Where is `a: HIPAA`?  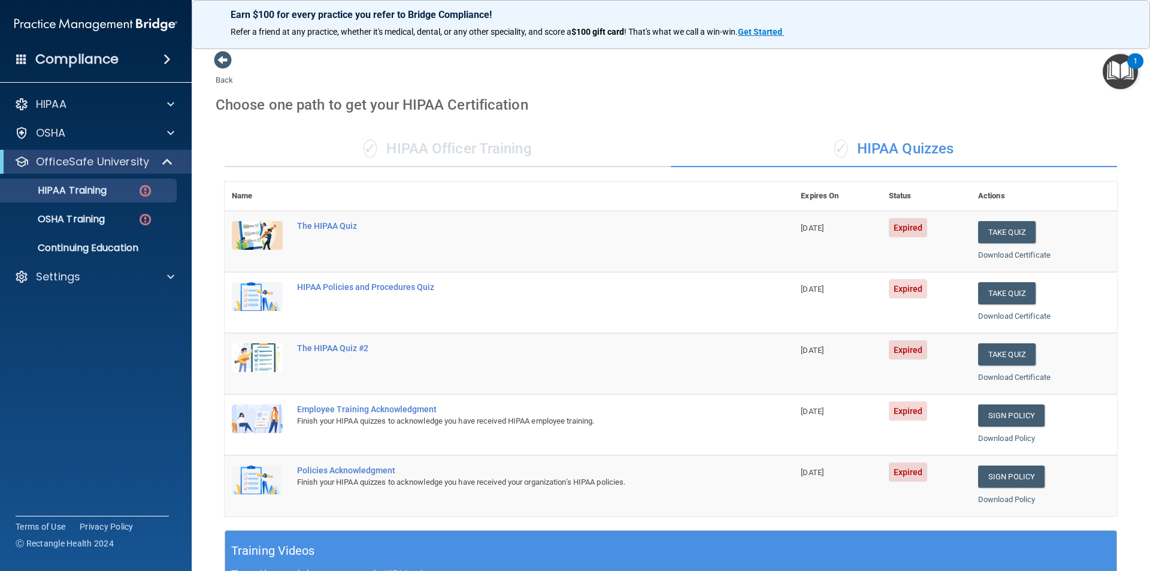
a: HIPAA is located at coordinates (94, 104).